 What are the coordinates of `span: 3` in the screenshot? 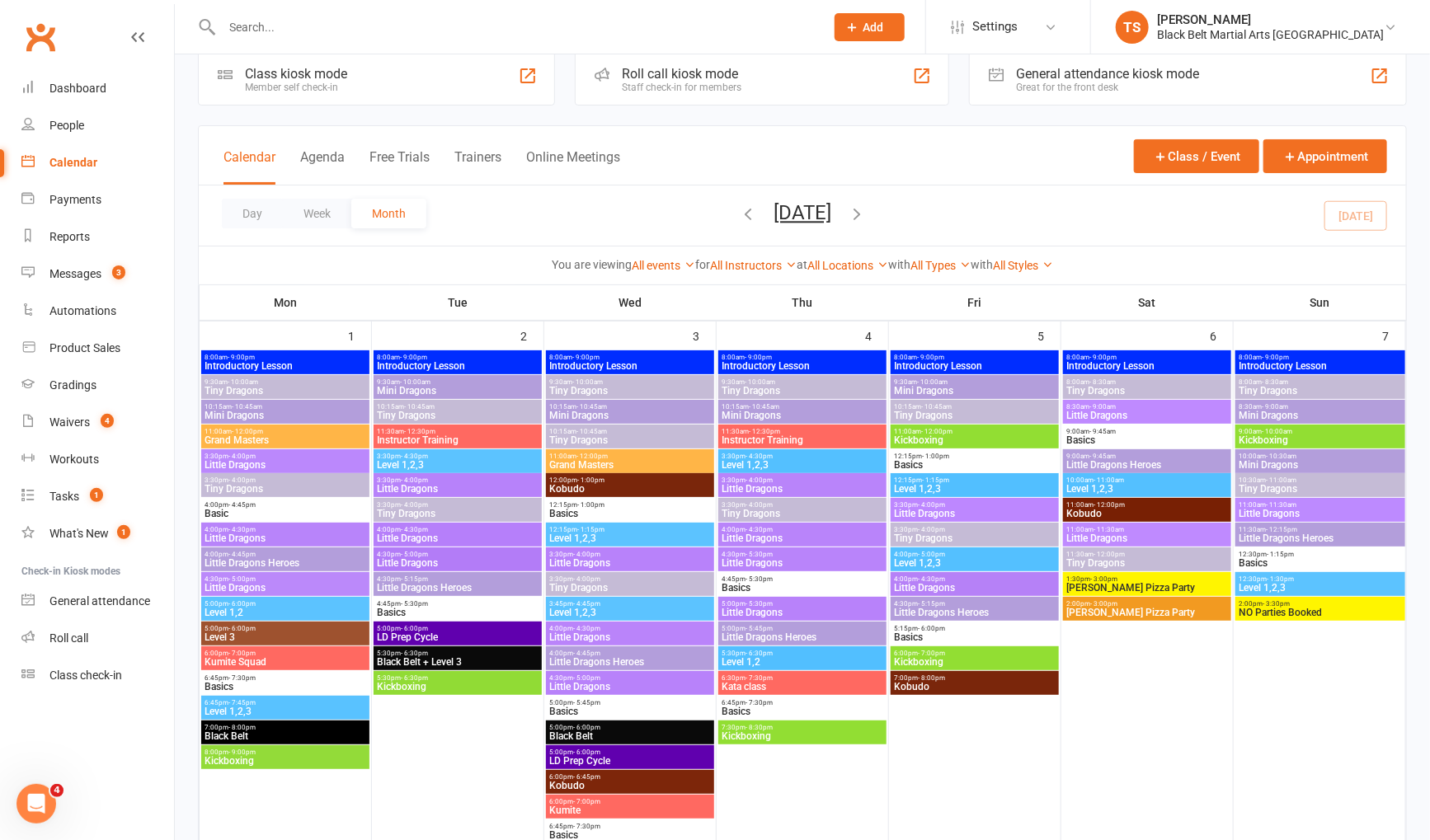 It's located at (118, 272).